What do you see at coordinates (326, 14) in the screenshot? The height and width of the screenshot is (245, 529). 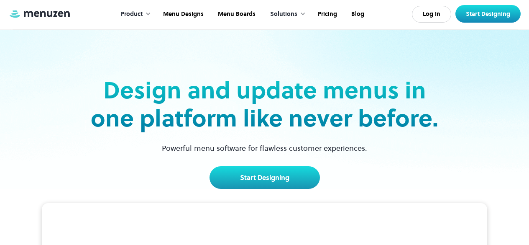 I see `a: Pricing` at bounding box center [326, 14].